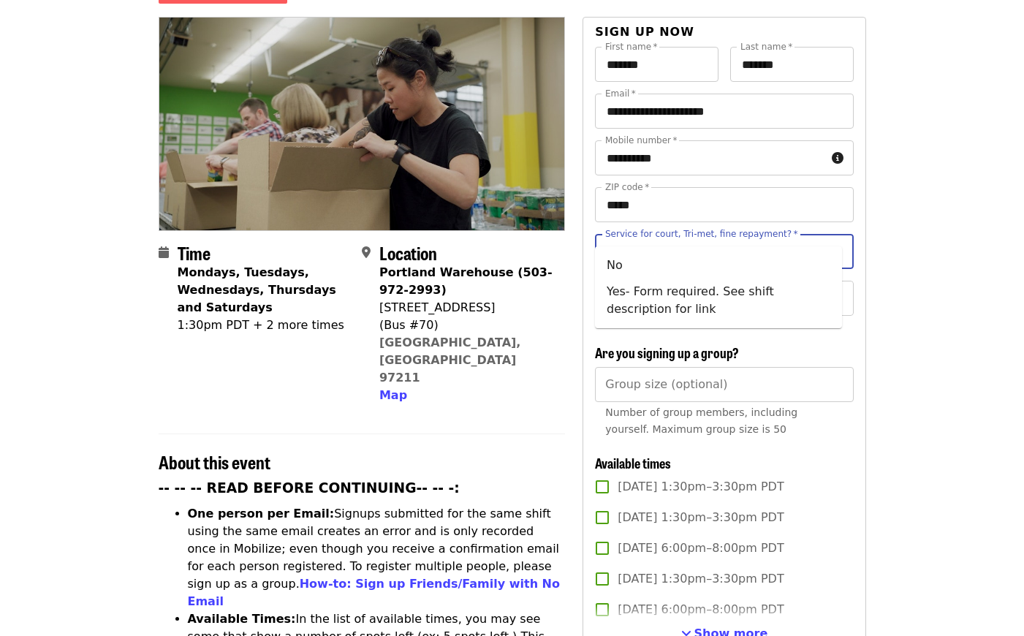 The image size is (1024, 636). I want to click on input: Email, so click(723, 111).